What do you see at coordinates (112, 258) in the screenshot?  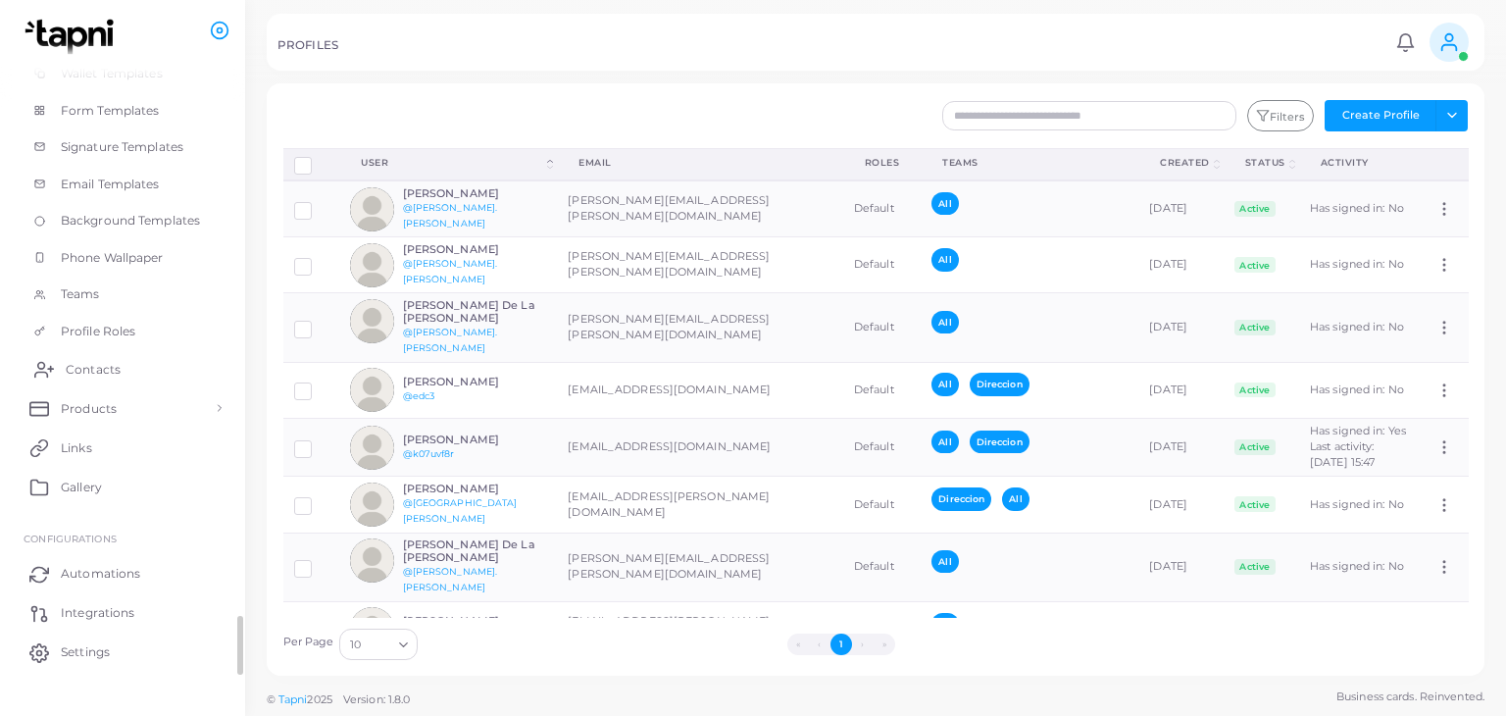 I see `span: Phone Wallpaper` at bounding box center [112, 258].